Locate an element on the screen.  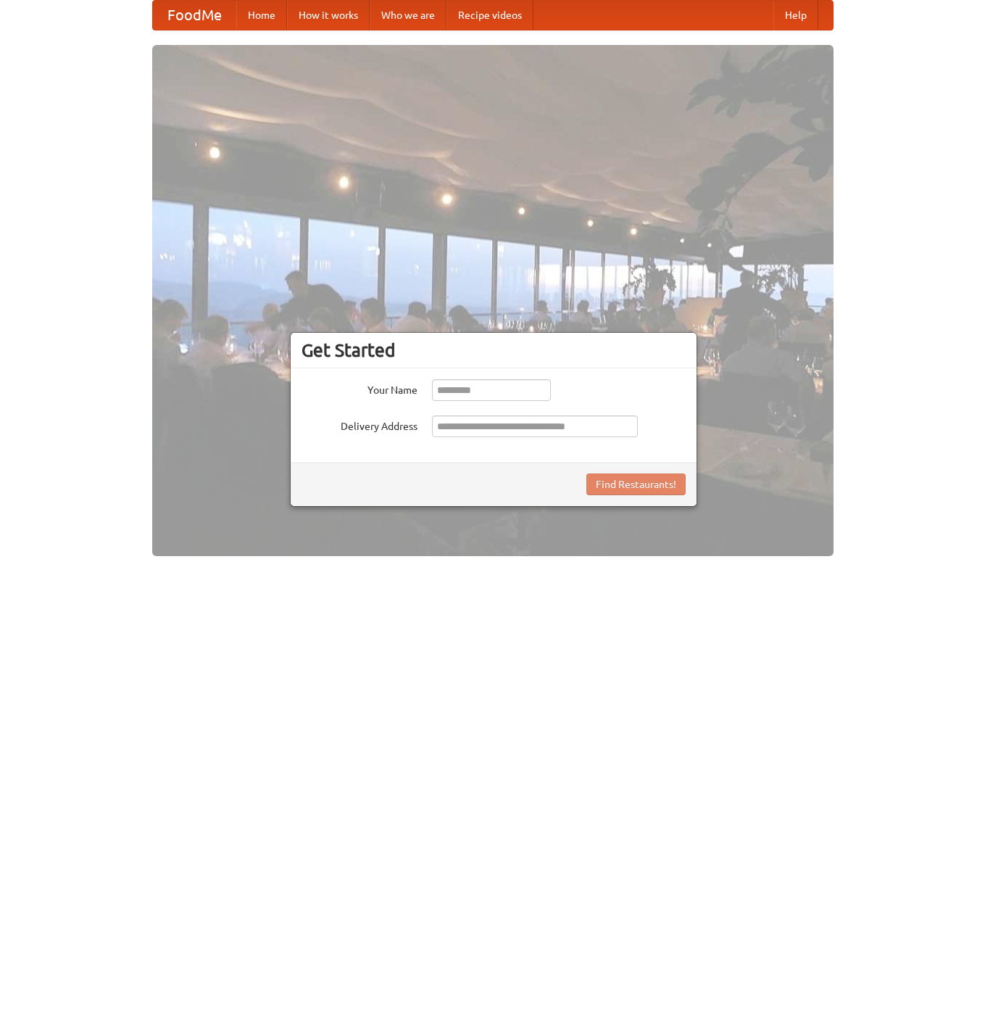
a: Who we are is located at coordinates (408, 15).